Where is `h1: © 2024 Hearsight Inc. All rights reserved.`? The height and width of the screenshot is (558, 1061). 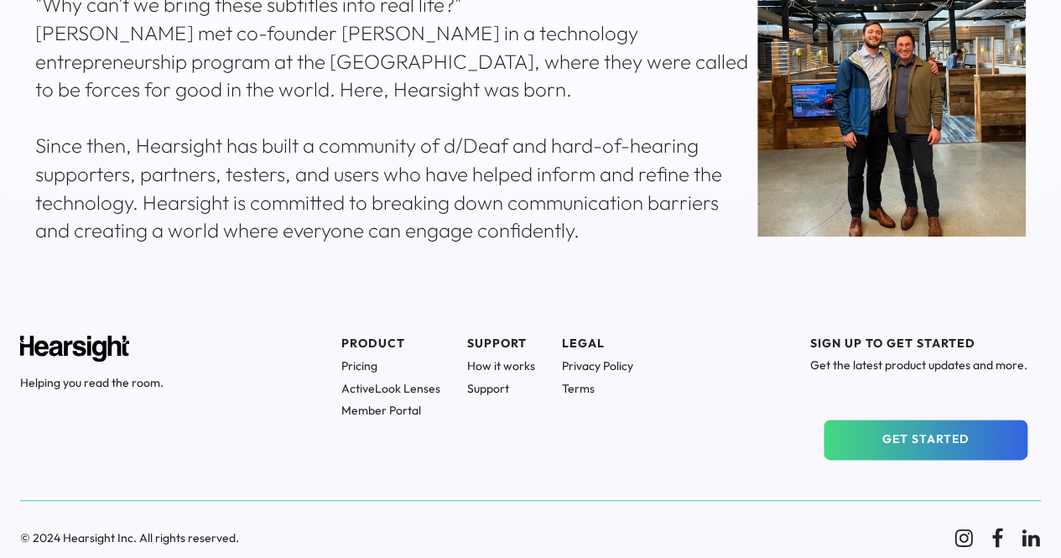
h1: © 2024 Hearsight Inc. All rights reserved. is located at coordinates (477, 538).